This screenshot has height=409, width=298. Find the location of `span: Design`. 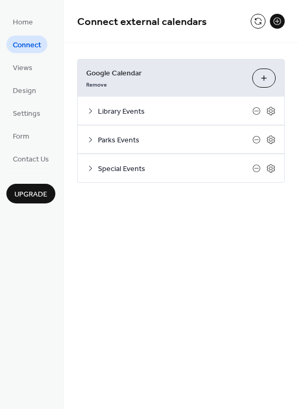

span: Design is located at coordinates (24, 91).